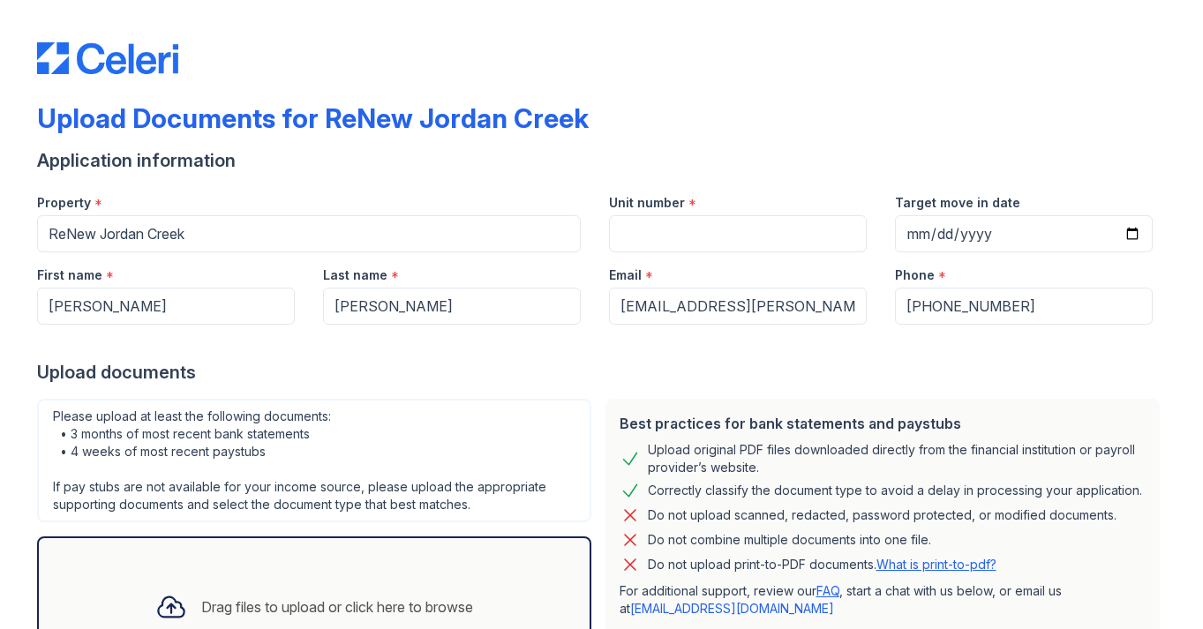  What do you see at coordinates (821, 565) in the screenshot?
I see `p: Do not upload print-to-PDF documents.` at bounding box center [821, 565].